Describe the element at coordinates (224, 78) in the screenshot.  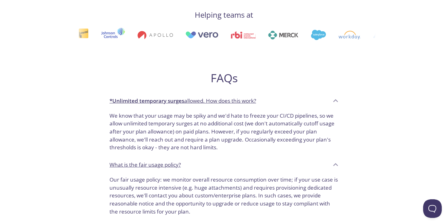
I see `h2: FAQs` at that location.